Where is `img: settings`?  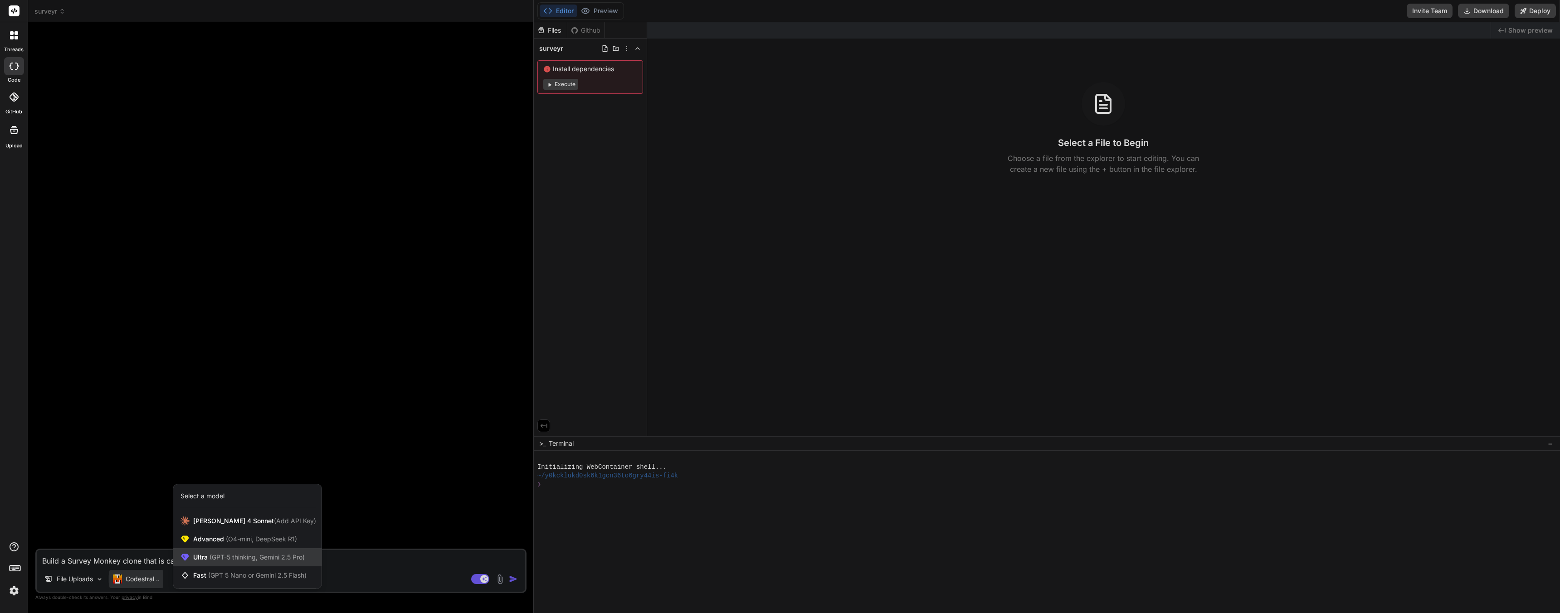
img: settings is located at coordinates (14, 591).